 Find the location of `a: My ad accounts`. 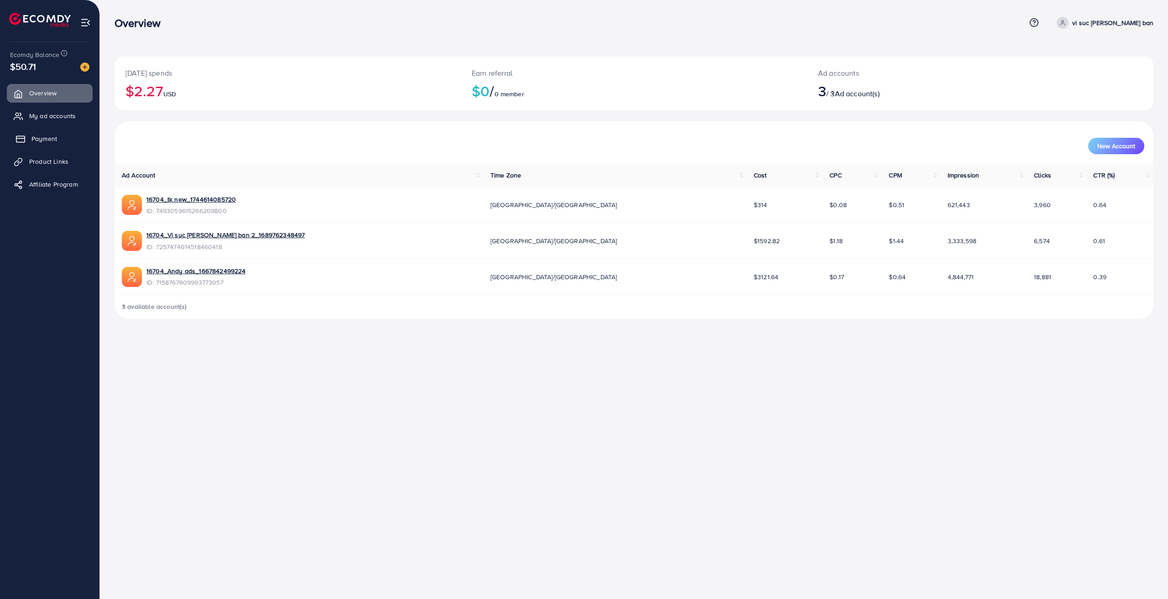

a: My ad accounts is located at coordinates (50, 116).